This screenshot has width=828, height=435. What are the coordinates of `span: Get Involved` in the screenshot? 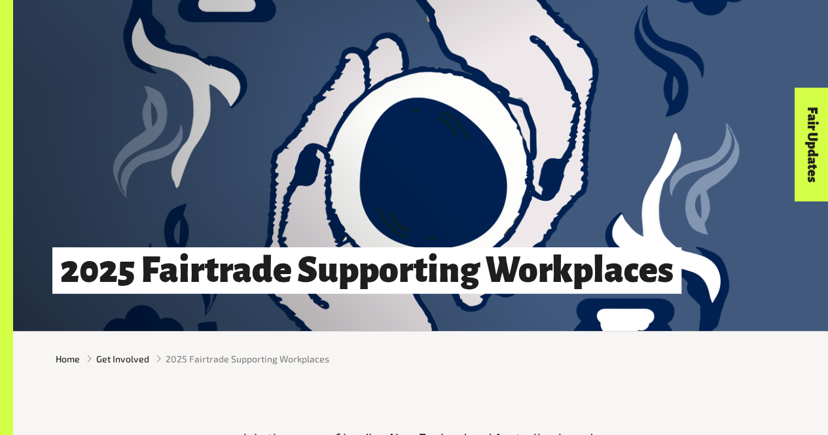 It's located at (122, 359).